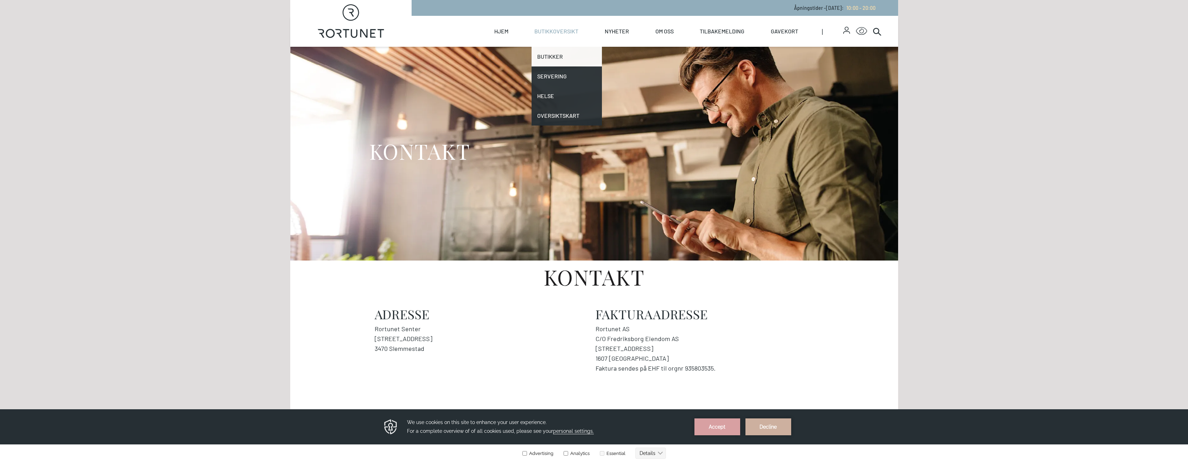  Describe the element at coordinates (768, 18) in the screenshot. I see `button: Decline` at that location.